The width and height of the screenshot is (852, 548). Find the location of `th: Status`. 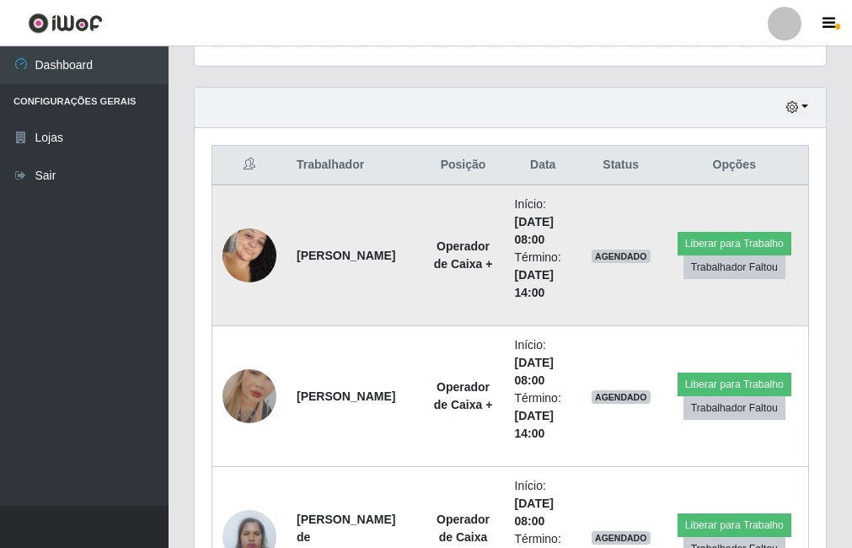

th: Status is located at coordinates (621, 165).